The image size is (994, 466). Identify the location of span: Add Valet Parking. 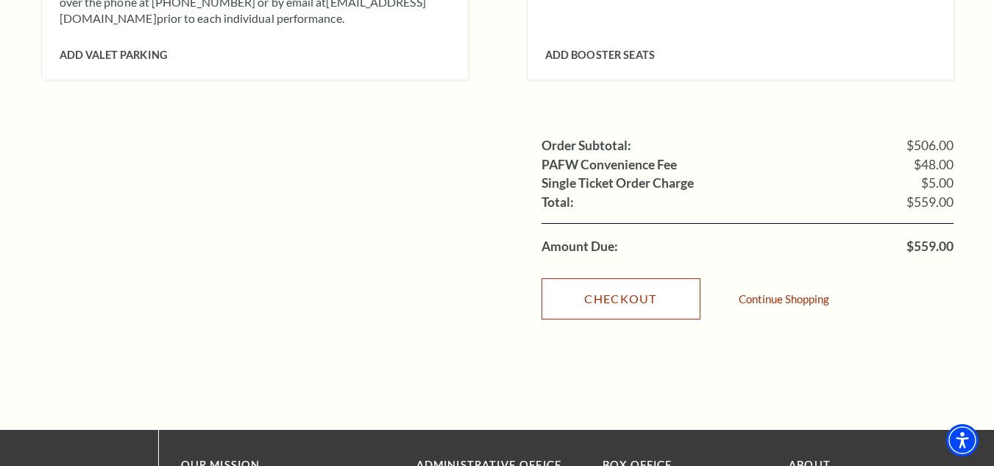
(113, 54).